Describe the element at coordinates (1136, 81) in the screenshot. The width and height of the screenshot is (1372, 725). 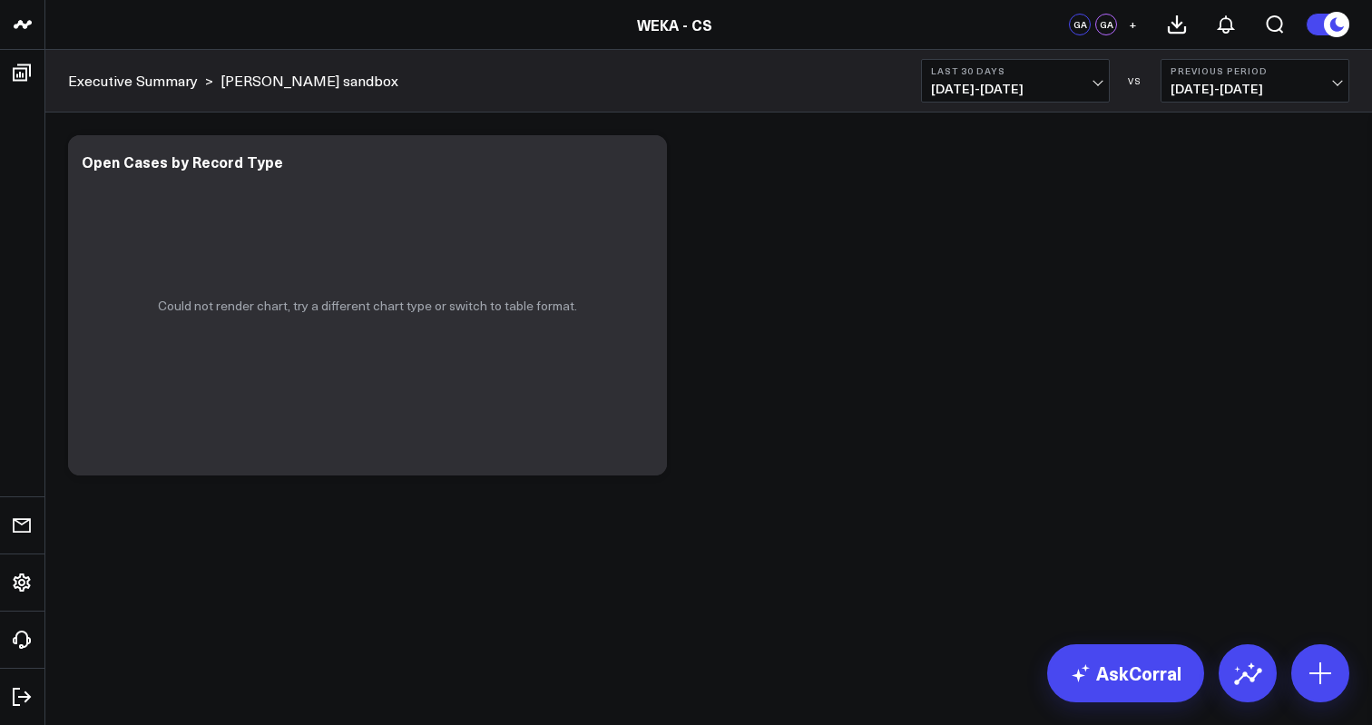
I see `div: VS` at that location.